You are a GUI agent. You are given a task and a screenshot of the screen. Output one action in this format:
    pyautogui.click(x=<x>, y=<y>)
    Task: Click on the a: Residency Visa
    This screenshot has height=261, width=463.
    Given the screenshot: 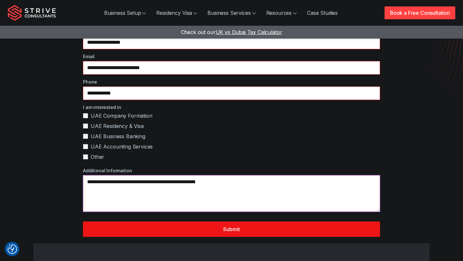 What is the action you would take?
    pyautogui.click(x=176, y=13)
    